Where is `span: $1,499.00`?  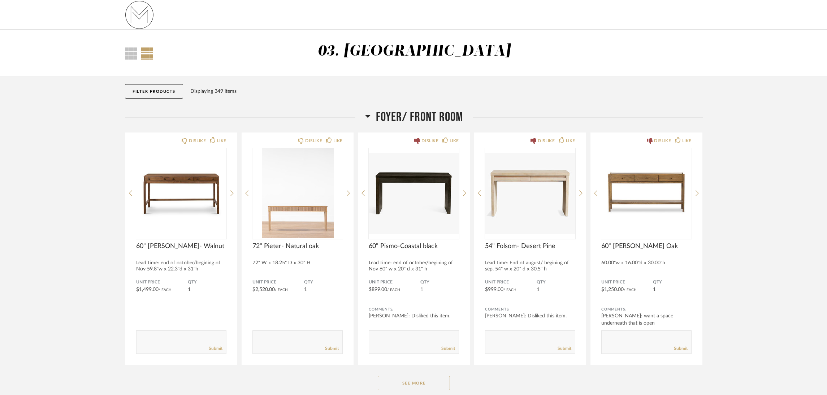 span: $1,499.00 is located at coordinates (147, 290).